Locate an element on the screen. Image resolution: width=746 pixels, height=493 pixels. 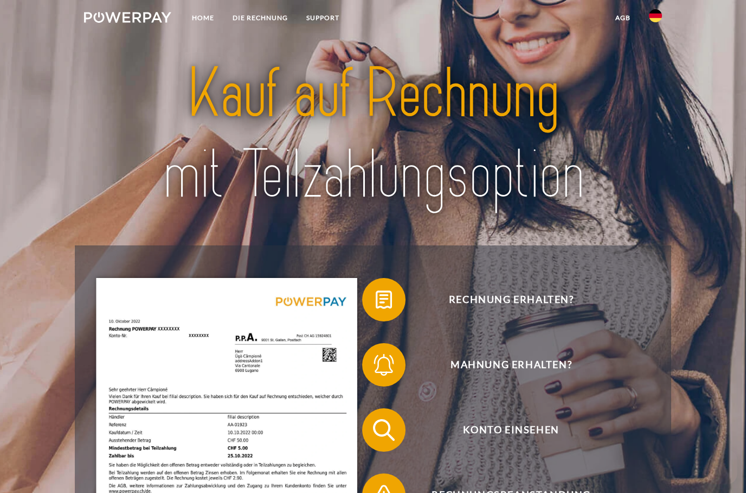
button: Rechnung erhalten? is located at coordinates (503, 299).